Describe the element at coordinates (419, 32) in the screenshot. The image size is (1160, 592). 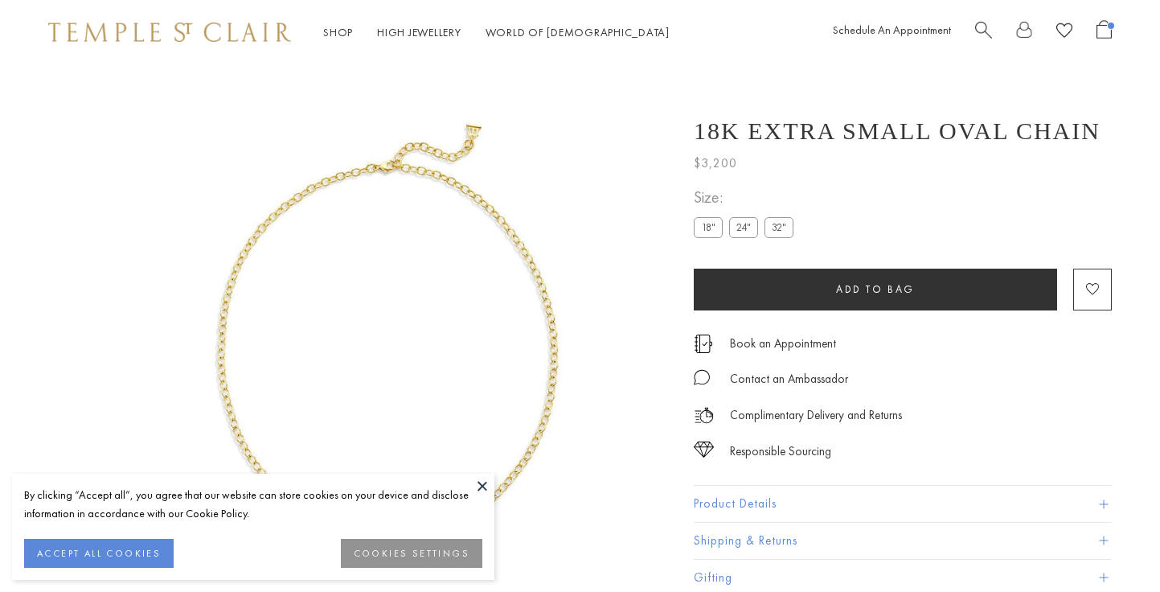
I see `a: High JewelleryHigh Jewellery` at that location.